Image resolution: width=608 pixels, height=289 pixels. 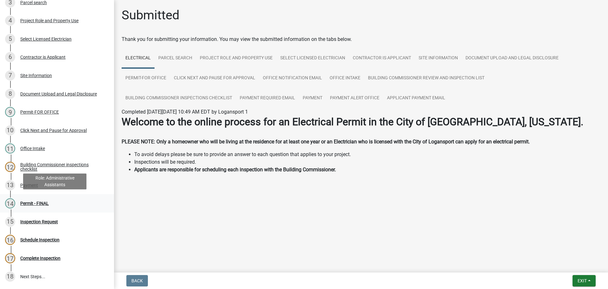 I want to click on div: Click Next and Pause for Approval, so click(x=54, y=130).